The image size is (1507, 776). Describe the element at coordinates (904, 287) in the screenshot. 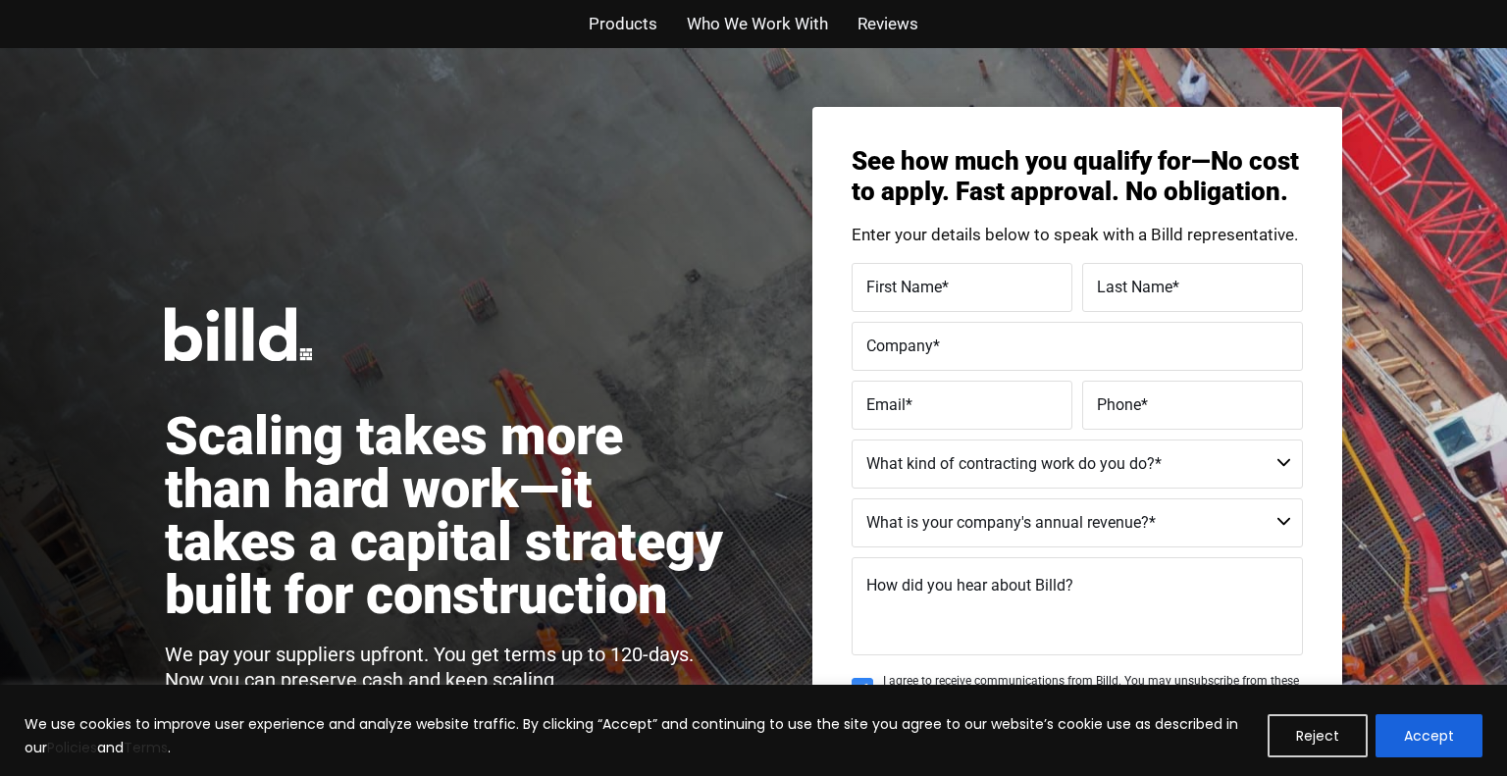

I see `span: First Name` at that location.